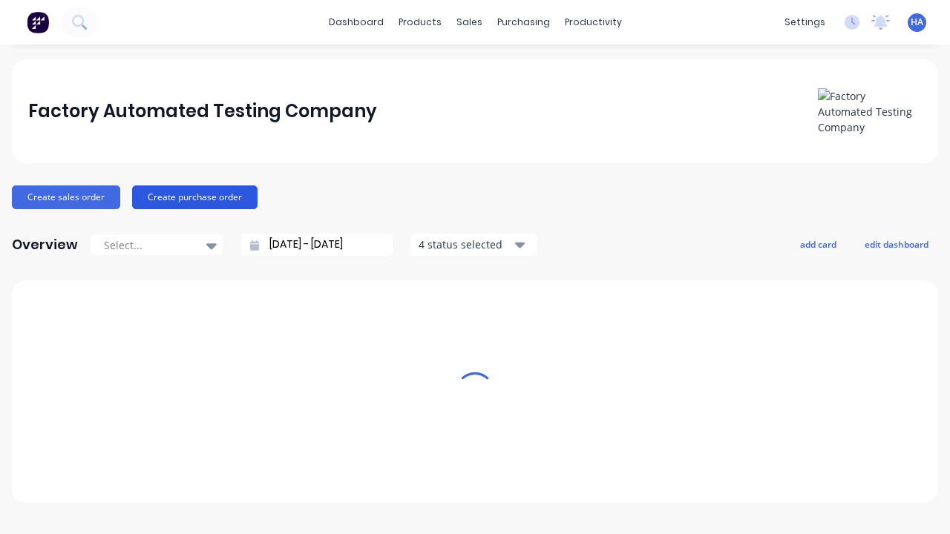  Describe the element at coordinates (194, 197) in the screenshot. I see `button: Create purchase order` at that location.